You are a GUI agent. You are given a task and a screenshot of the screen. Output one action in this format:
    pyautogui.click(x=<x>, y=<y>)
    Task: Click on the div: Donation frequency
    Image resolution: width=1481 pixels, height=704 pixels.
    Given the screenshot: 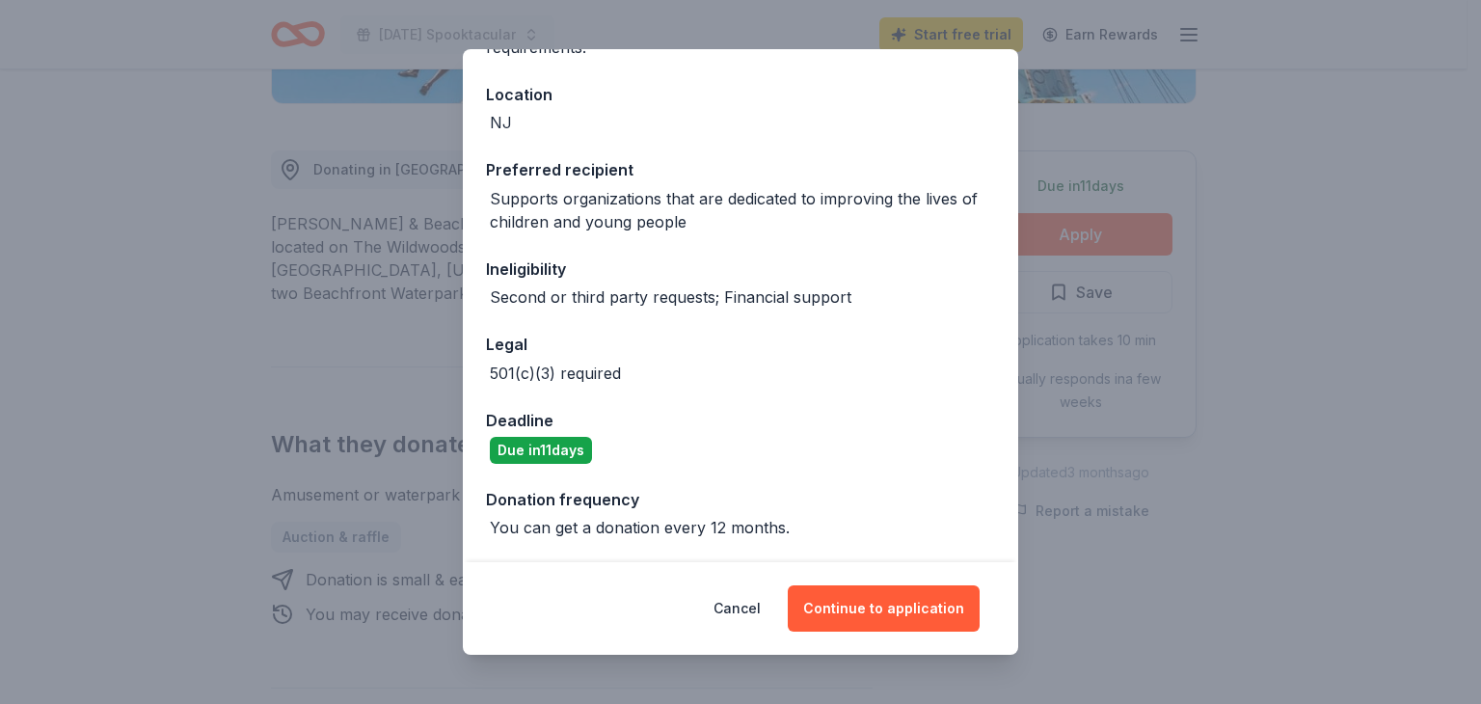 What is the action you would take?
    pyautogui.click(x=740, y=499)
    